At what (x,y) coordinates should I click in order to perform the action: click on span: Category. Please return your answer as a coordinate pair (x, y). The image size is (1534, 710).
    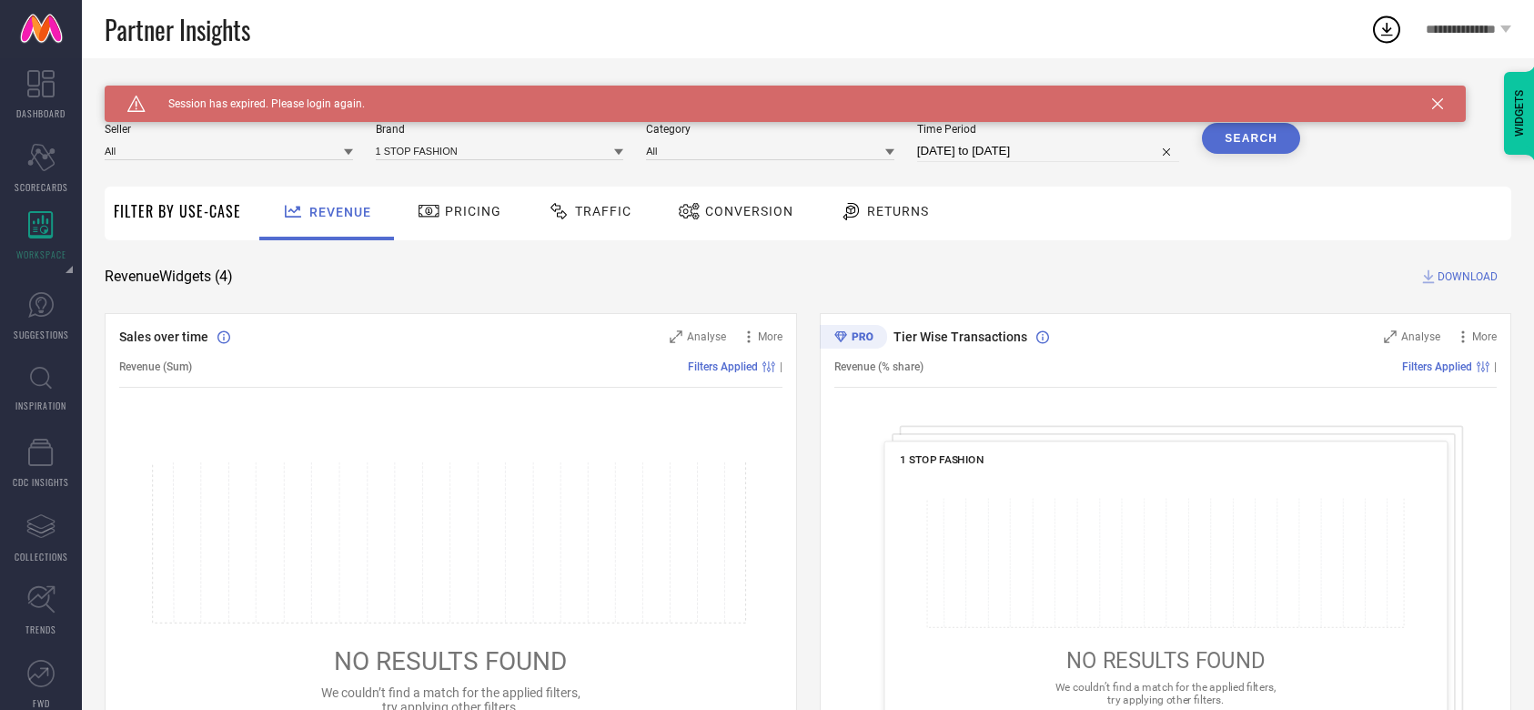
    Looking at the image, I should click on (770, 129).